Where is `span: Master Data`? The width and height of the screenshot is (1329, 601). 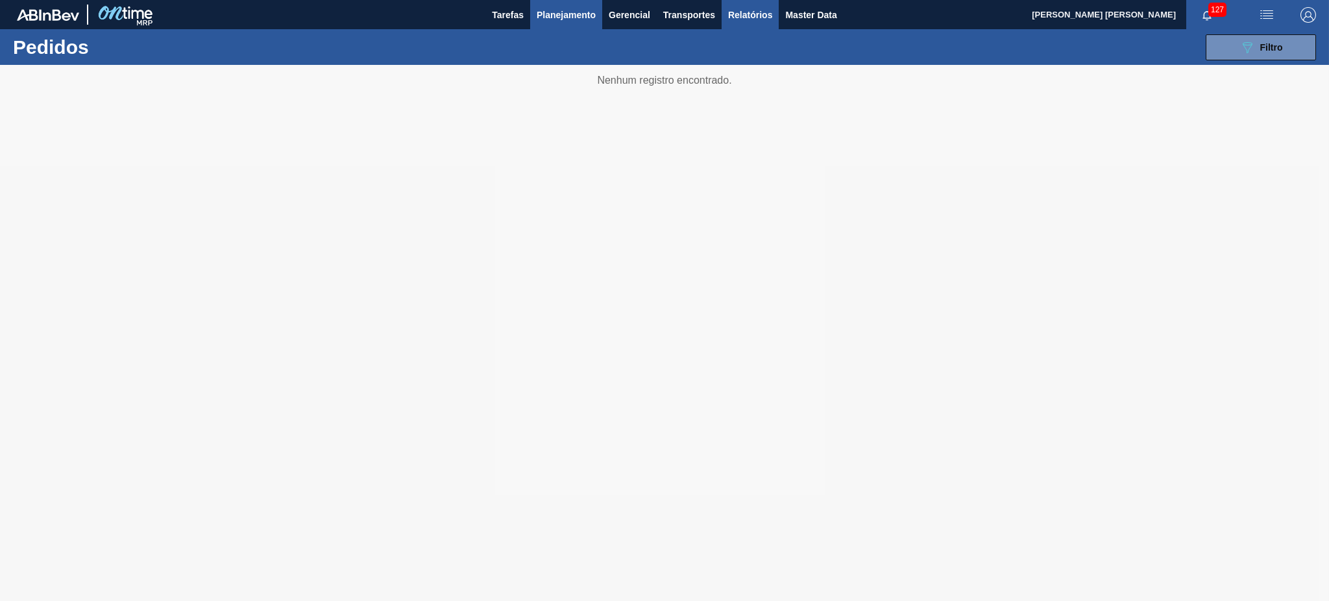
span: Master Data is located at coordinates (811, 15).